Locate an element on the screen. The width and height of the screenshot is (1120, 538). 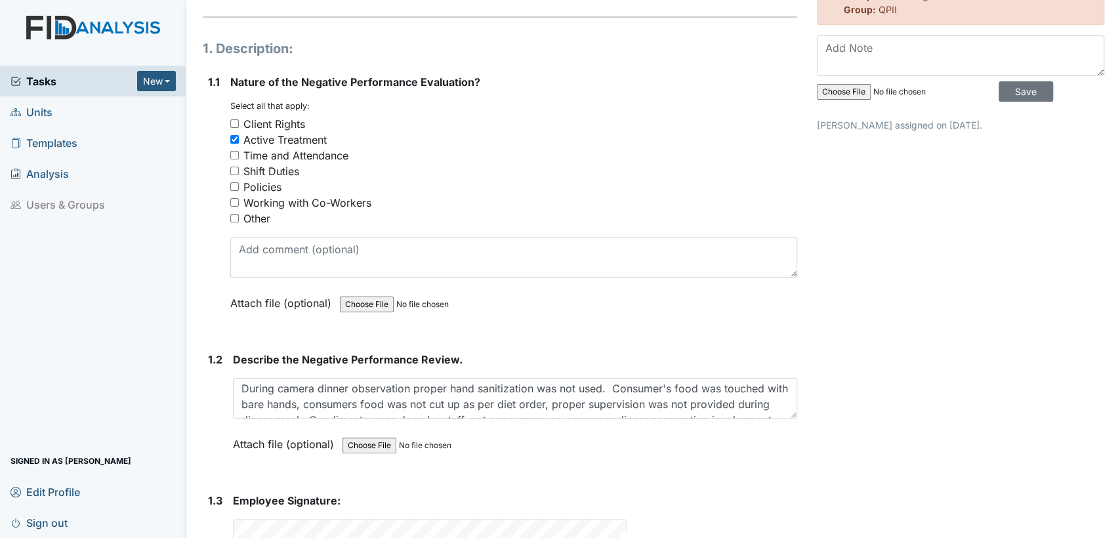
input: Active Treatment is located at coordinates (234, 139).